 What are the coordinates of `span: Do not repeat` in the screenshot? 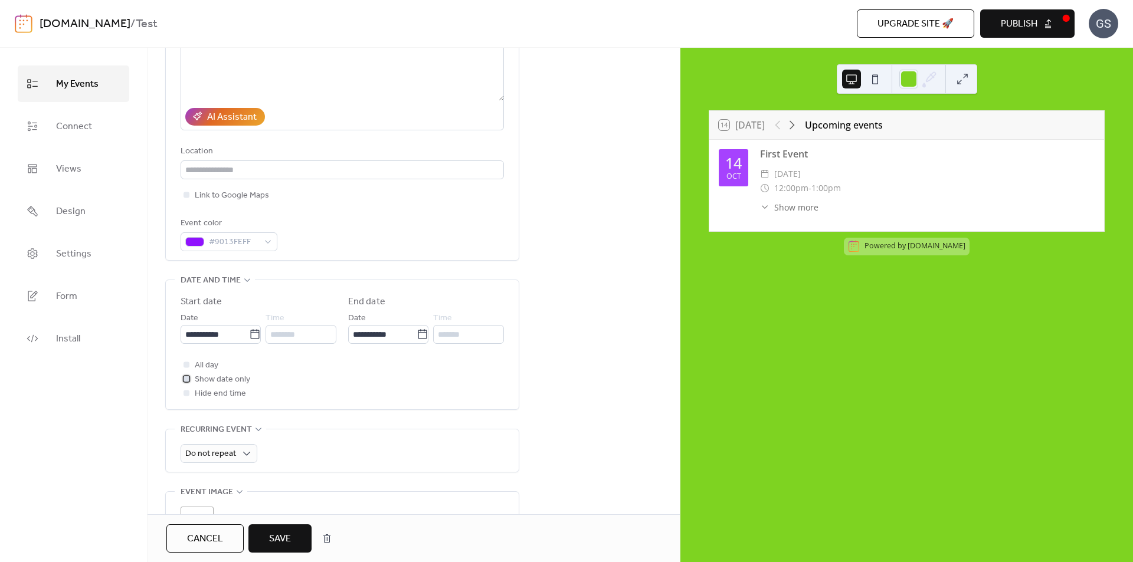 It's located at (211, 454).